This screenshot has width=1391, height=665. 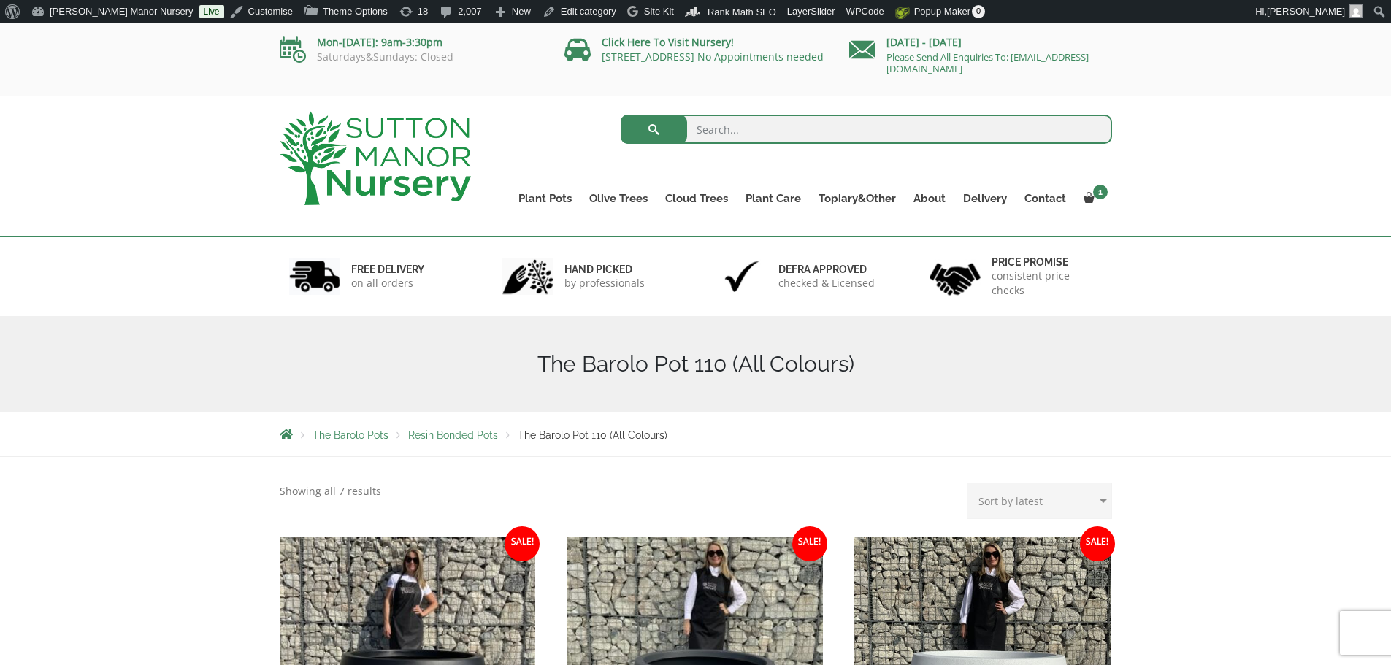 What do you see at coordinates (773, 199) in the screenshot?
I see `a: Plant Care` at bounding box center [773, 199].